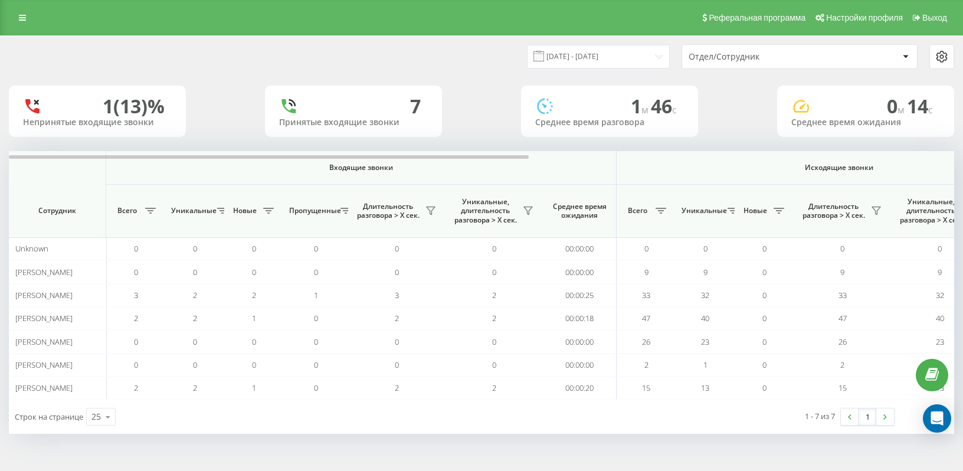  I want to click on div: 7, so click(415, 106).